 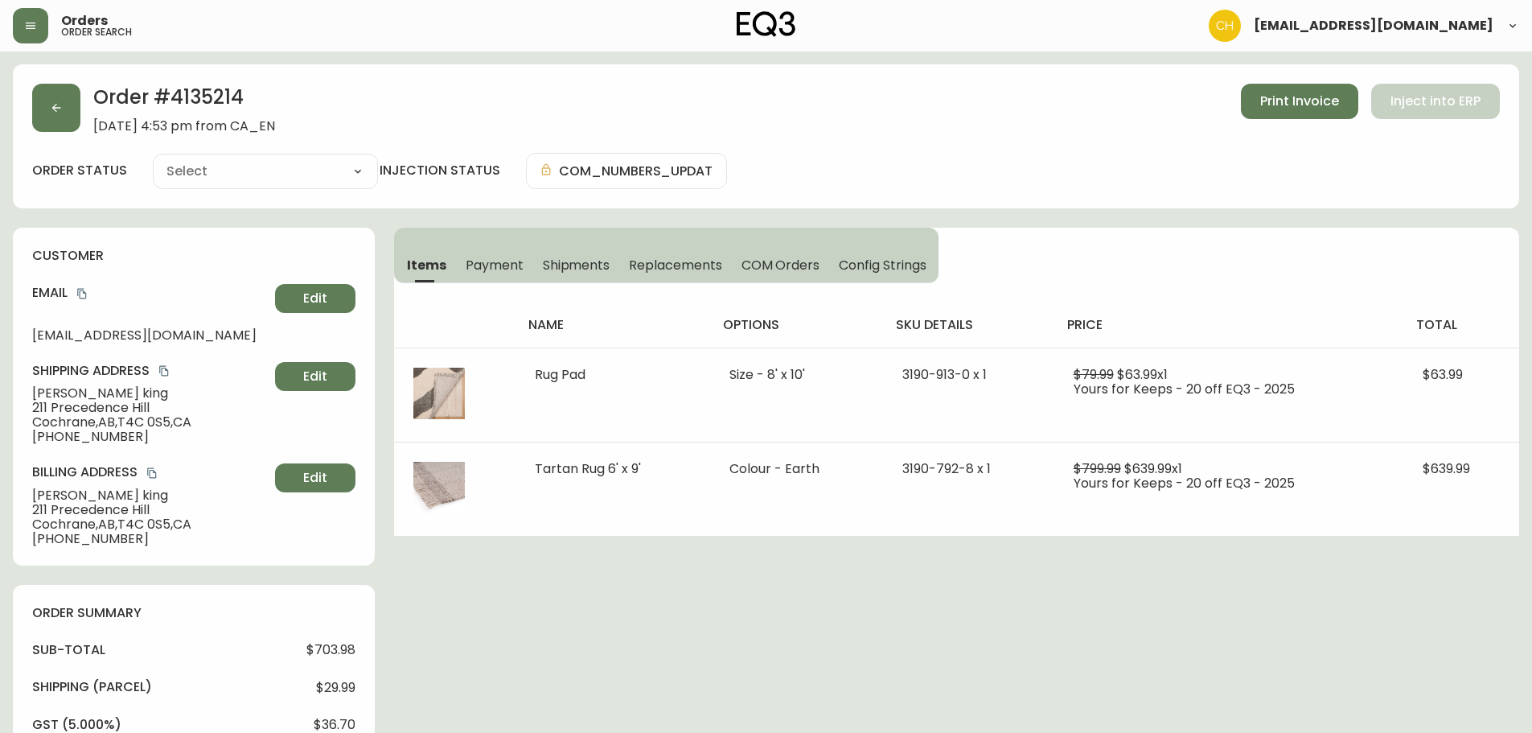 I want to click on img: logo, so click(x=767, y=24).